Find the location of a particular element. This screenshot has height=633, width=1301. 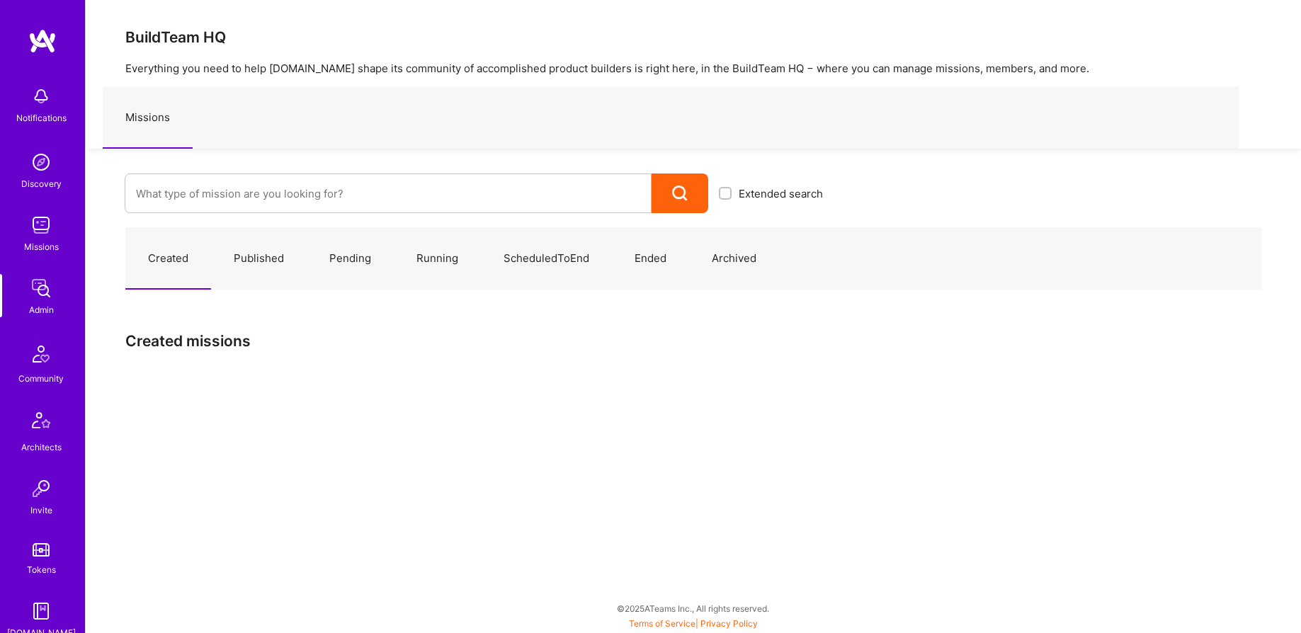

div: Tokens is located at coordinates (41, 569).